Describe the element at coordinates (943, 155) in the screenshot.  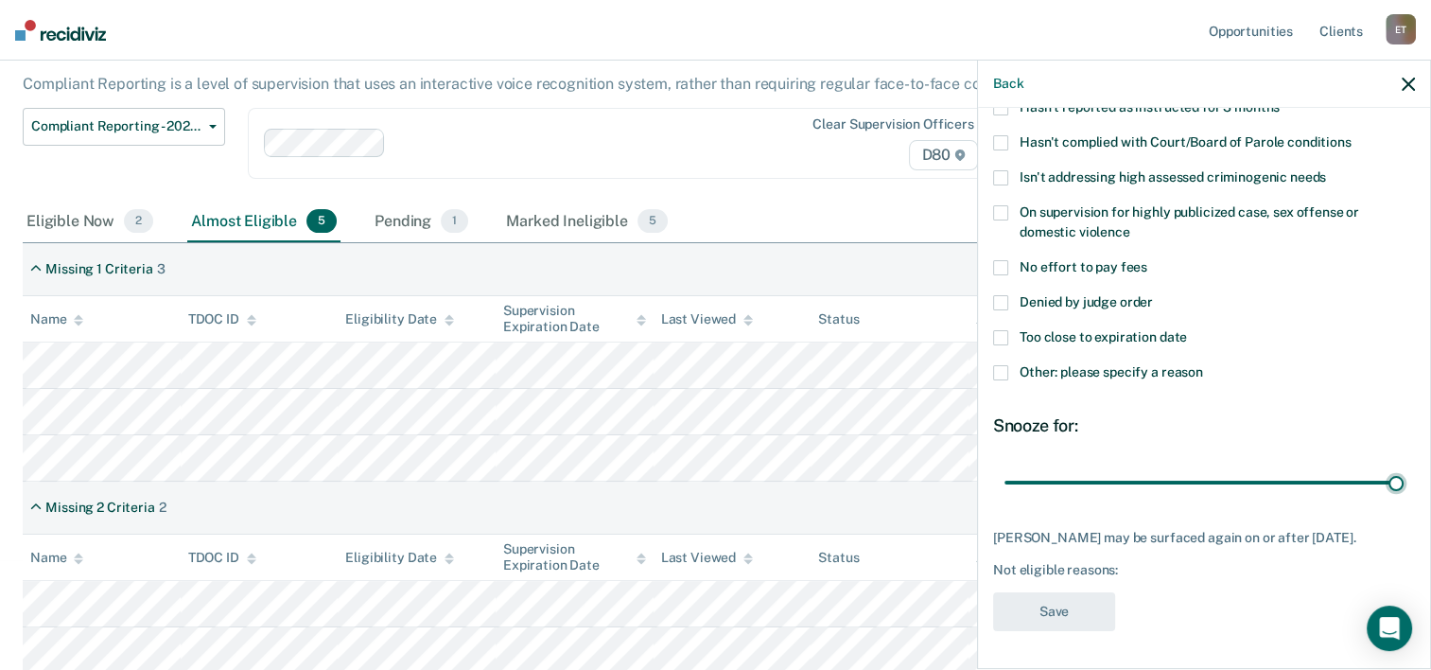
I see `span: D80` at that location.